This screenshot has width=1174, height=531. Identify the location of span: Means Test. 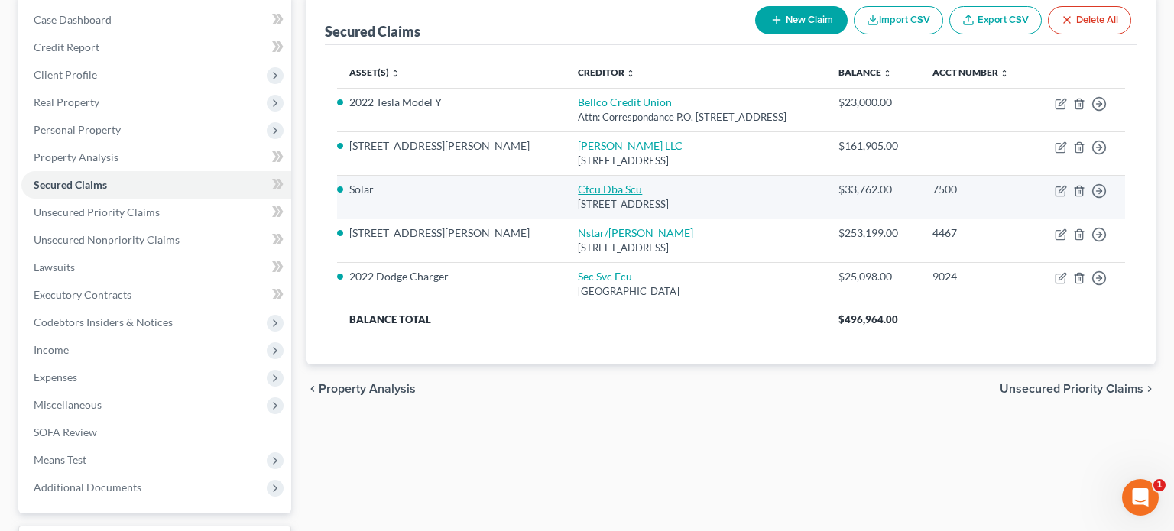
(60, 459).